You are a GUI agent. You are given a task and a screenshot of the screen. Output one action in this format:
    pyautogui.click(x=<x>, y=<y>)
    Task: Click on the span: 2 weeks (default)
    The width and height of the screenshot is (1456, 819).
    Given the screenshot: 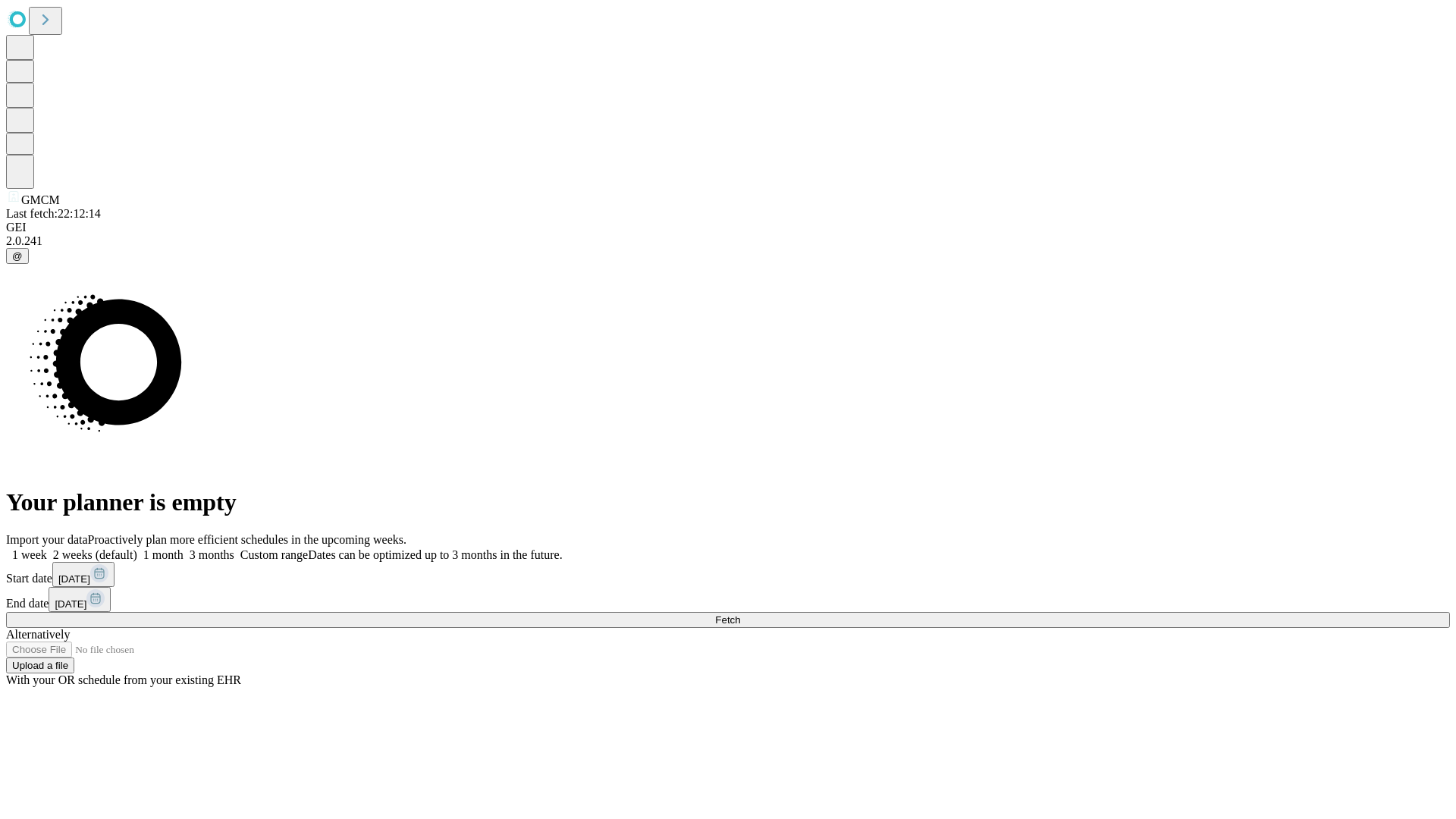 What is the action you would take?
    pyautogui.click(x=95, y=554)
    